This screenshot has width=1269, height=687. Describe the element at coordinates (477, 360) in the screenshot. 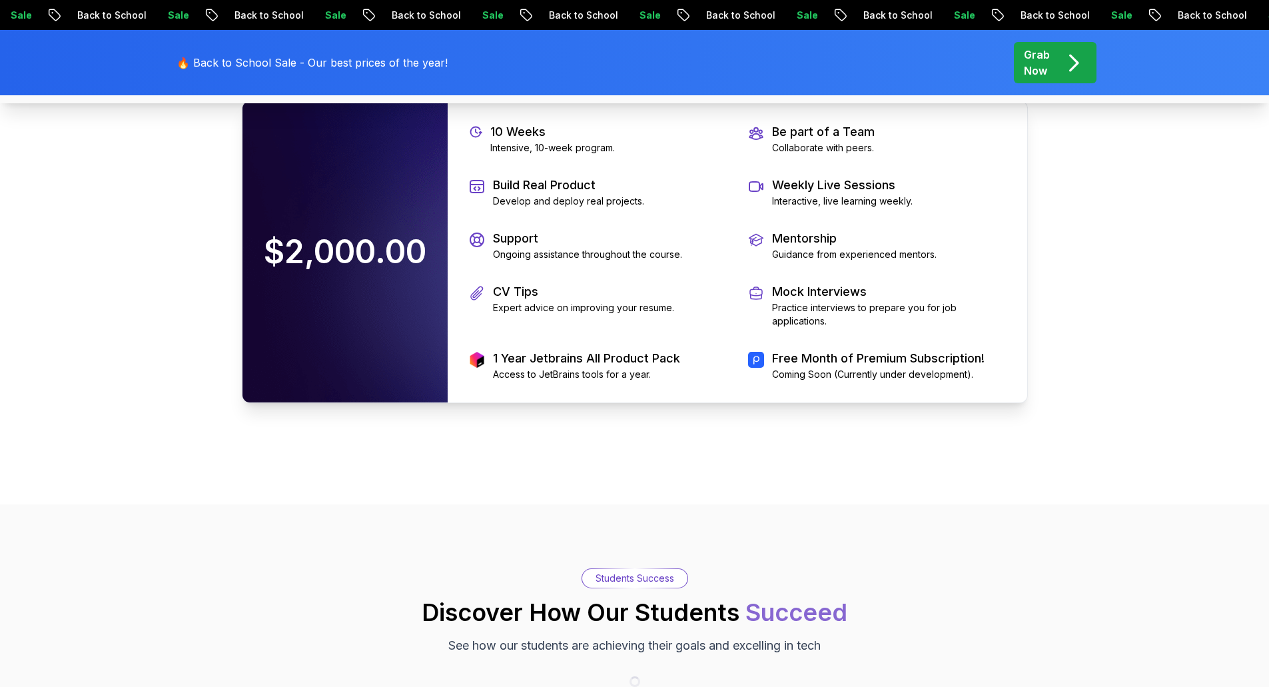

I see `img: jetbrains logo` at that location.